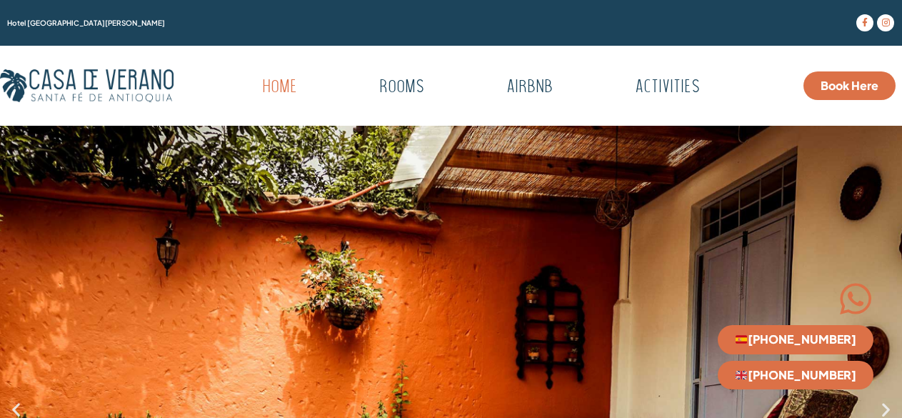  Describe the element at coordinates (279, 88) in the screenshot. I see `a: Home` at that location.